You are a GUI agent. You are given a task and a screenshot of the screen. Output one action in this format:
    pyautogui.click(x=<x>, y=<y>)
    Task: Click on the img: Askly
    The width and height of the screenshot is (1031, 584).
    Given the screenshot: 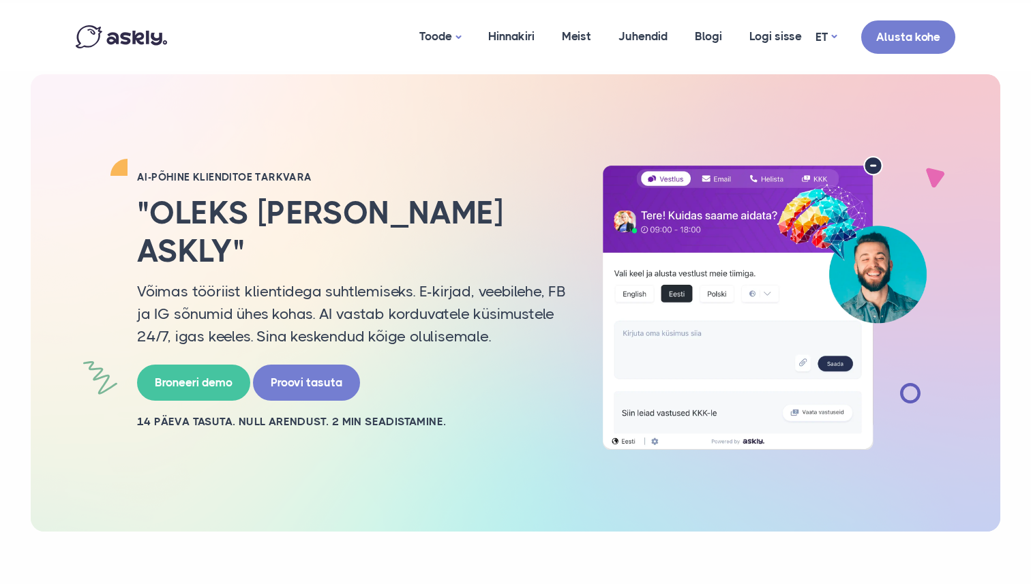 What is the action you would take?
    pyautogui.click(x=121, y=37)
    